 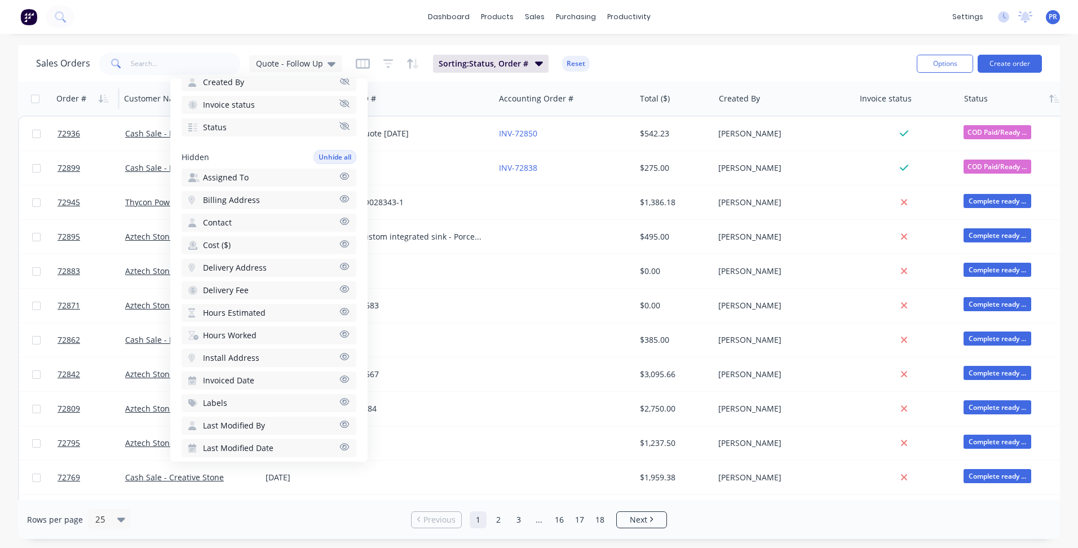 What do you see at coordinates (483, 64) in the screenshot?
I see `span: Sorting: Status, Order #` at bounding box center [483, 64].